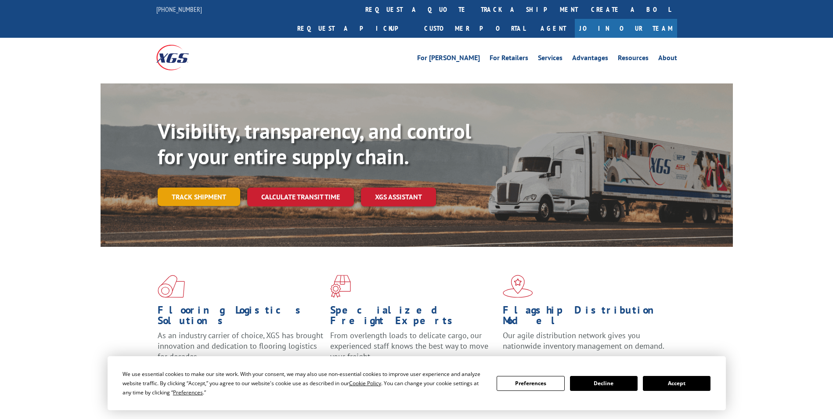 Image resolution: width=833 pixels, height=419 pixels. Describe the element at coordinates (633, 59) in the screenshot. I see `a: Resources` at that location.